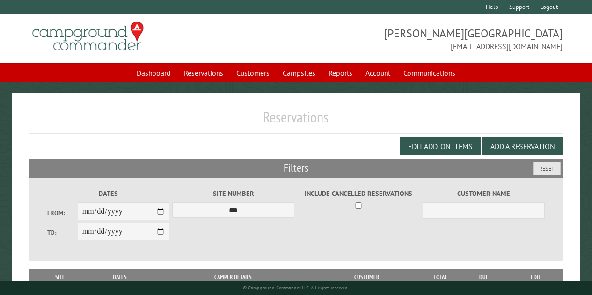  I want to click on th: Customer, so click(367, 278).